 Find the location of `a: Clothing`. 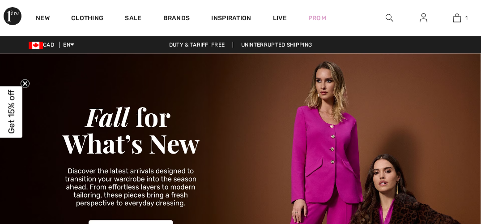

a: Clothing is located at coordinates (87, 19).